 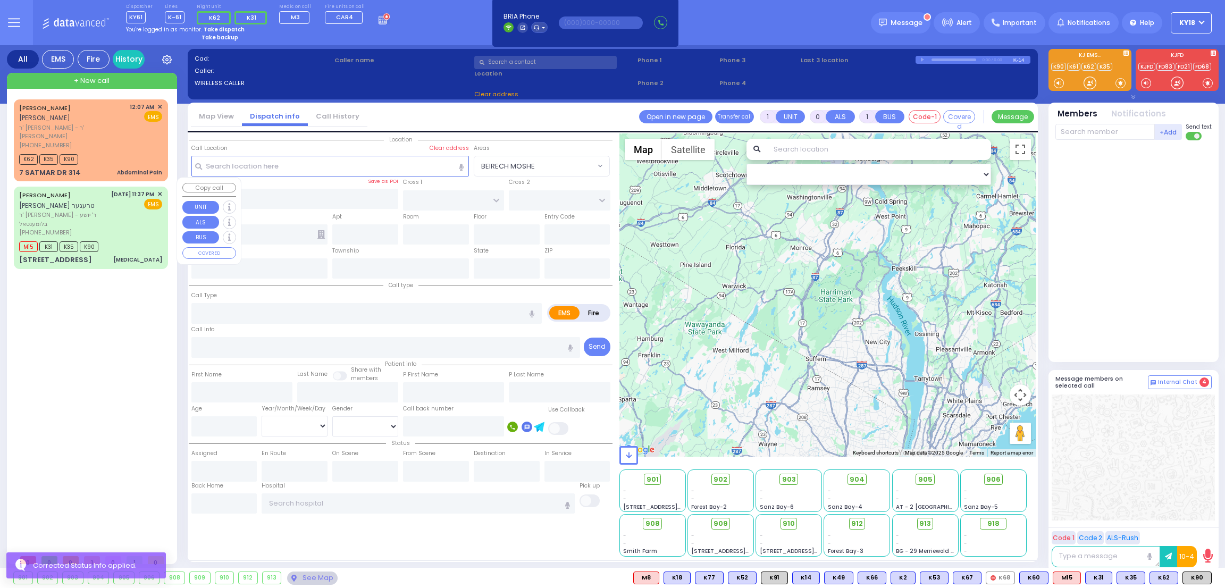 What do you see at coordinates (1090, 537) in the screenshot?
I see `button: Code 2` at bounding box center [1090, 537].